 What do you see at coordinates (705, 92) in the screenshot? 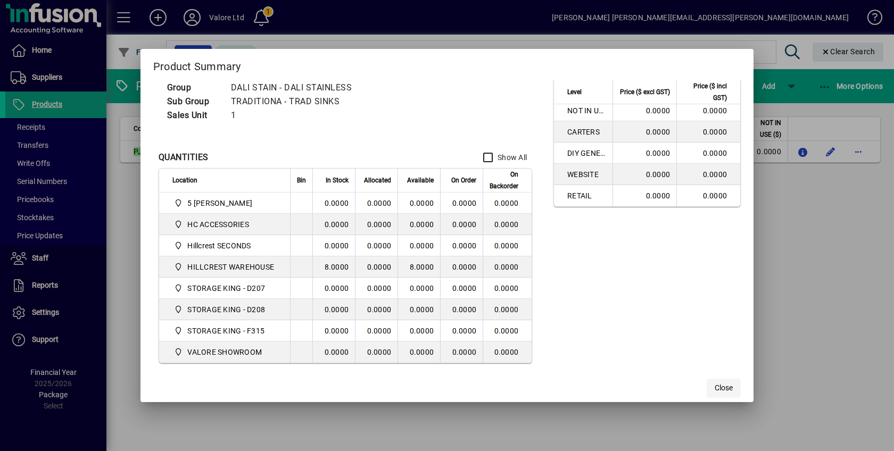
I see `span: Price ($ incl GST)` at bounding box center [705, 92].